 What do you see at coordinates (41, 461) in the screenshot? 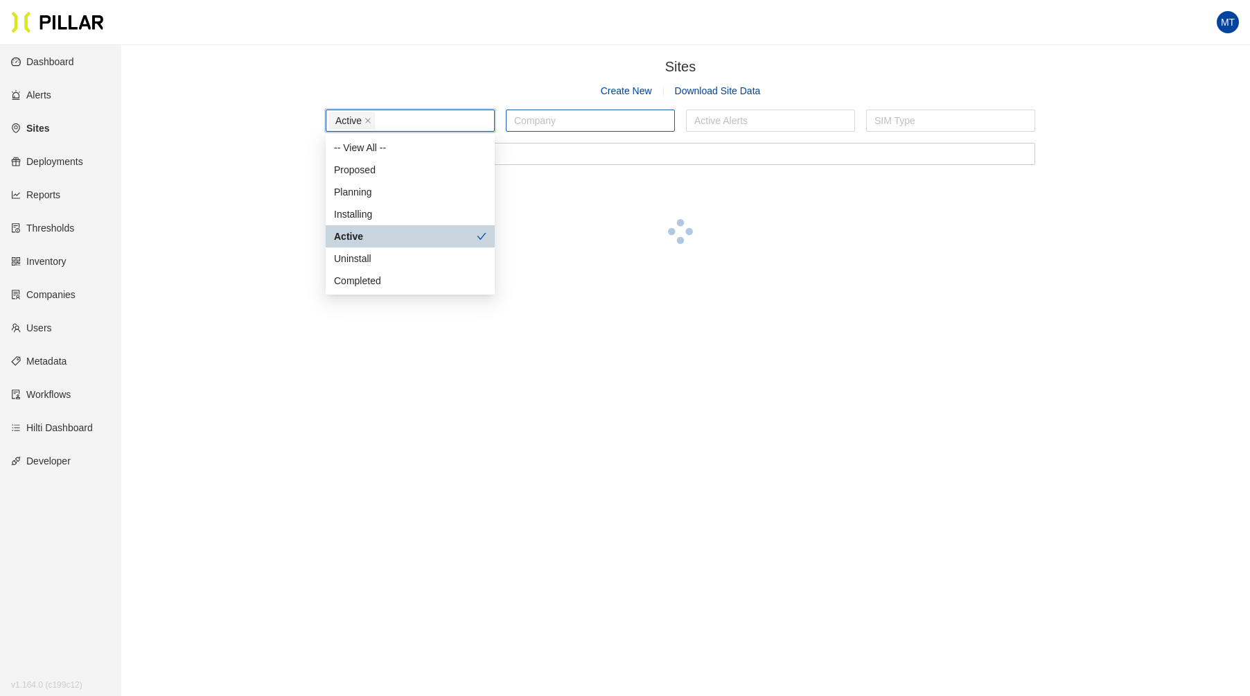
I see `a: apiDeveloper` at bounding box center [41, 461].